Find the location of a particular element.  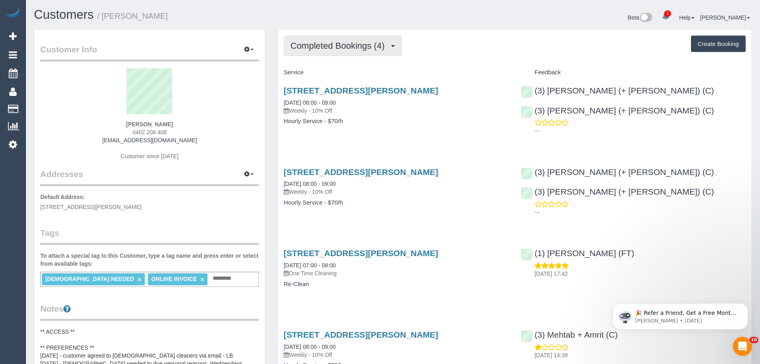

h4: Re-Clean is located at coordinates (396, 284).